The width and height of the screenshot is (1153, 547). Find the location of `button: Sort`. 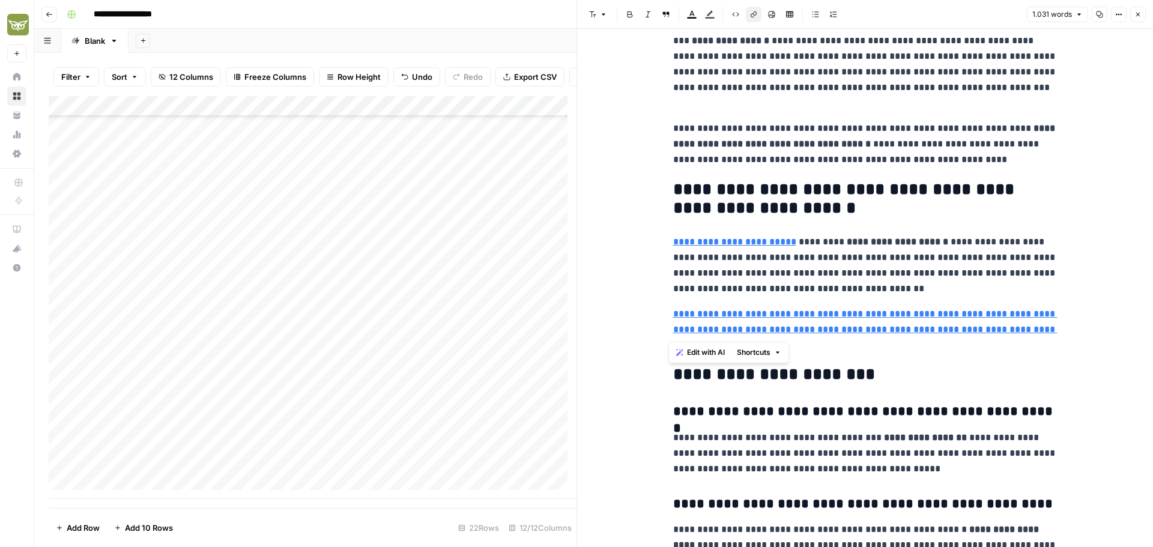

button: Sort is located at coordinates (125, 77).